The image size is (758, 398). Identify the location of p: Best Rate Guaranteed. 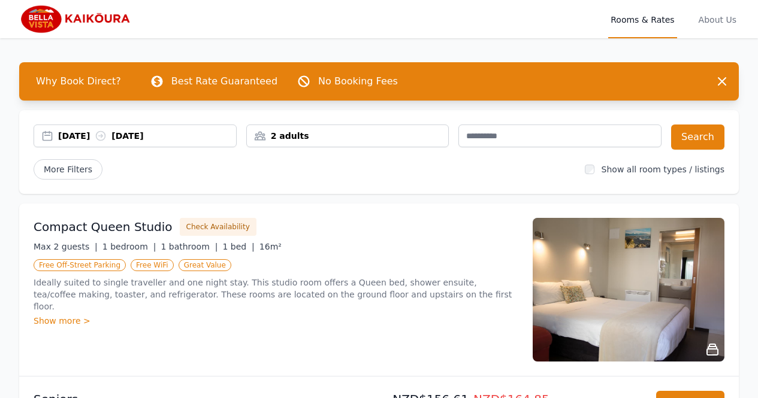
(224, 81).